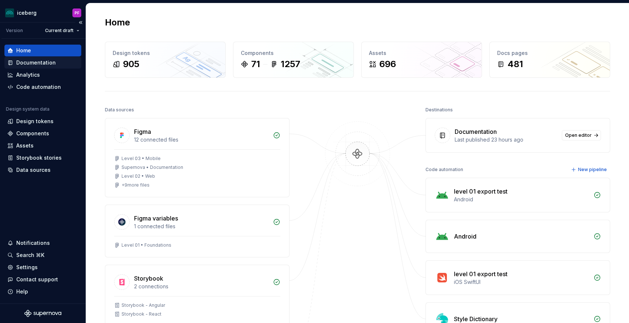 This screenshot has width=629, height=323. What do you see at coordinates (43, 255) in the screenshot?
I see `button: Search ⌘K` at bounding box center [43, 255].